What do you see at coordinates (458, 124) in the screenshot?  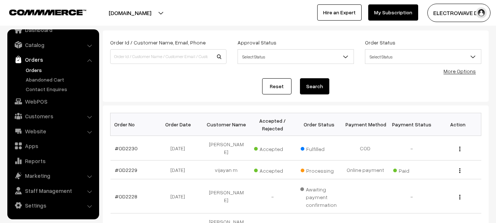 I see `th: Action` at bounding box center [458, 124].